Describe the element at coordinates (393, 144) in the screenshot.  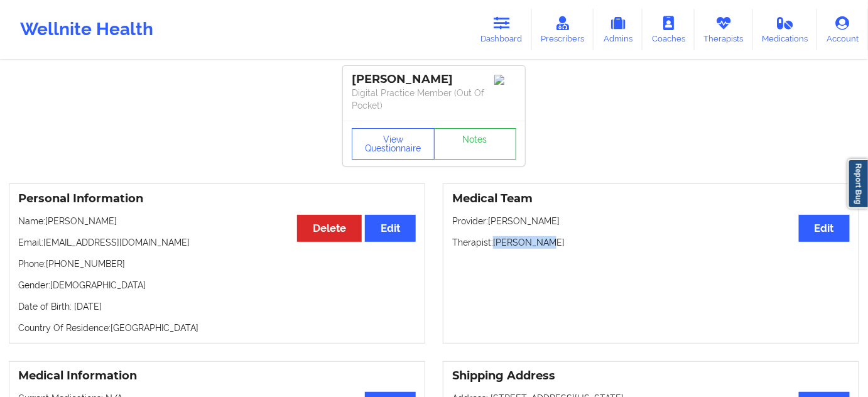
I see `button: View Questionnaire` at that location.